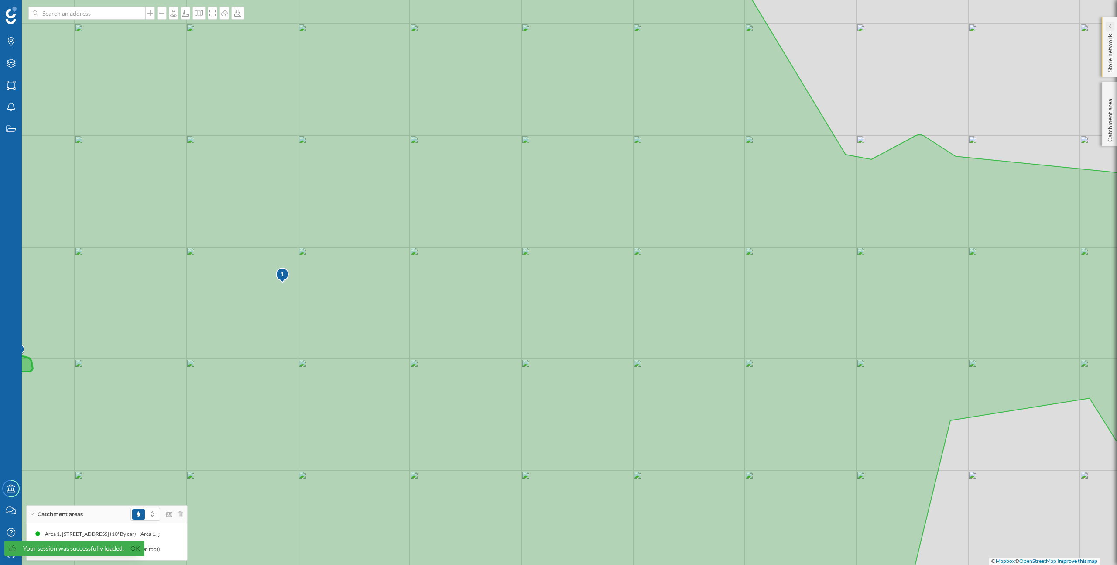 The image size is (1117, 565). What do you see at coordinates (1005, 560) in the screenshot?
I see `a: Mapbox` at bounding box center [1005, 560].